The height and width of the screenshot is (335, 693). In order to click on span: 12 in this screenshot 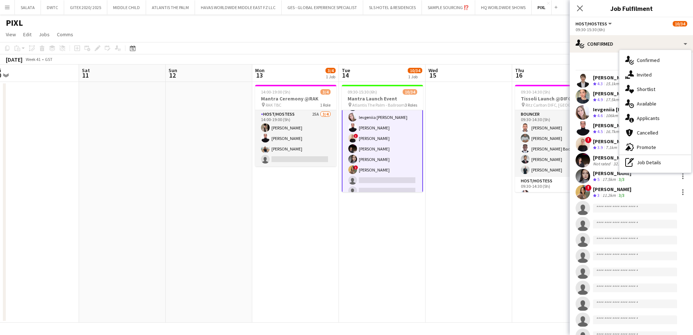, I will do `click(172, 75)`.